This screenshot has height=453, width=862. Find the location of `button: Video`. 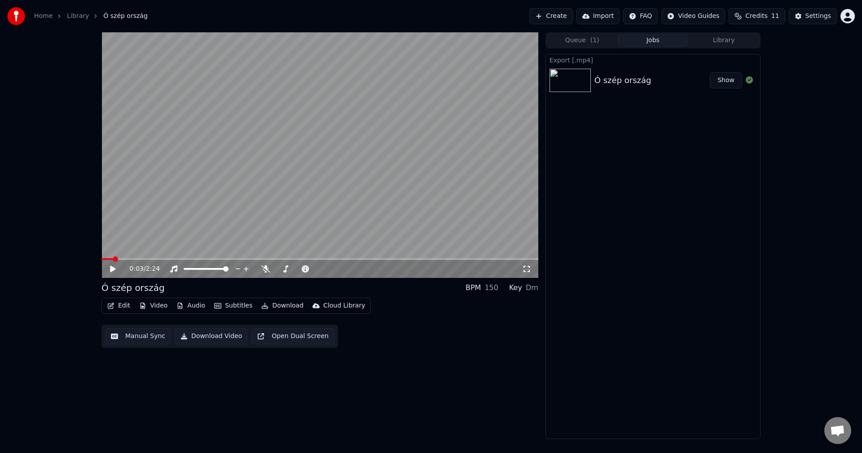

button: Video is located at coordinates (153, 306).